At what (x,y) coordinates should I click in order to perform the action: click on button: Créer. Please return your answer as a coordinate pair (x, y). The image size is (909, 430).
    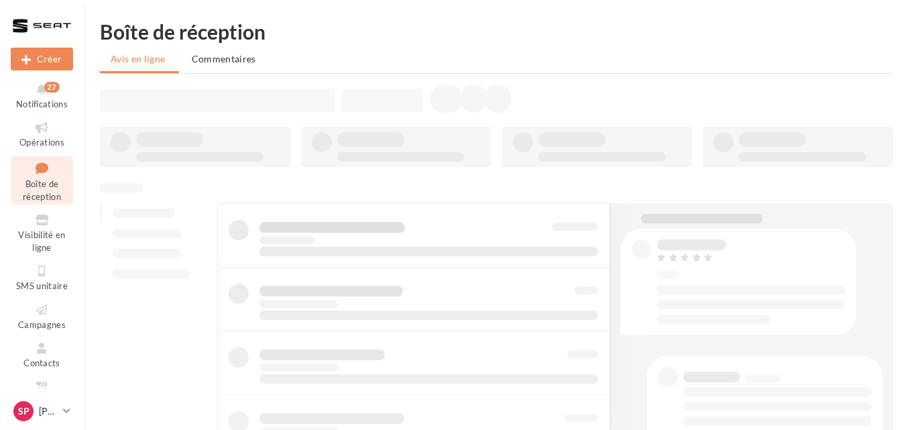
    Looking at the image, I should click on (42, 59).